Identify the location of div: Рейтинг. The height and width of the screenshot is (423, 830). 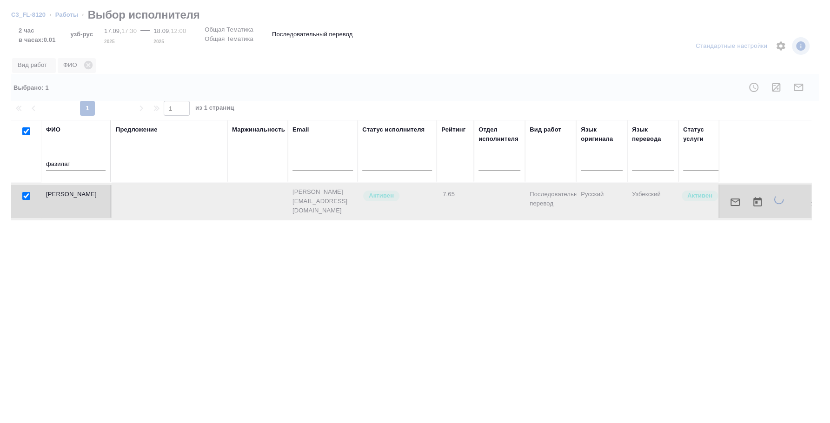
(453, 130).